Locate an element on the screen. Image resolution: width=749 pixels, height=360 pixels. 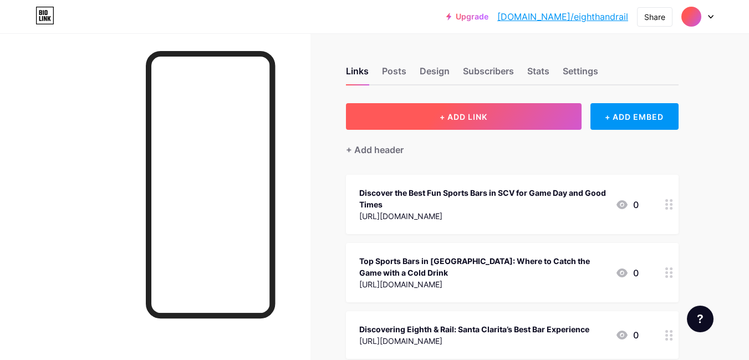
div: Discovering Eighth & Rail: Santa Clarita’s Best Bar Experience is located at coordinates (474, 329).